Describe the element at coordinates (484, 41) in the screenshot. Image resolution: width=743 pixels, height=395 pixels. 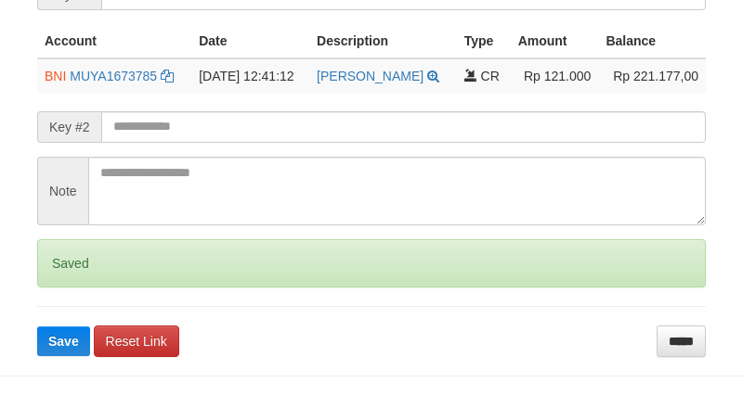
I see `th: Type` at that location.